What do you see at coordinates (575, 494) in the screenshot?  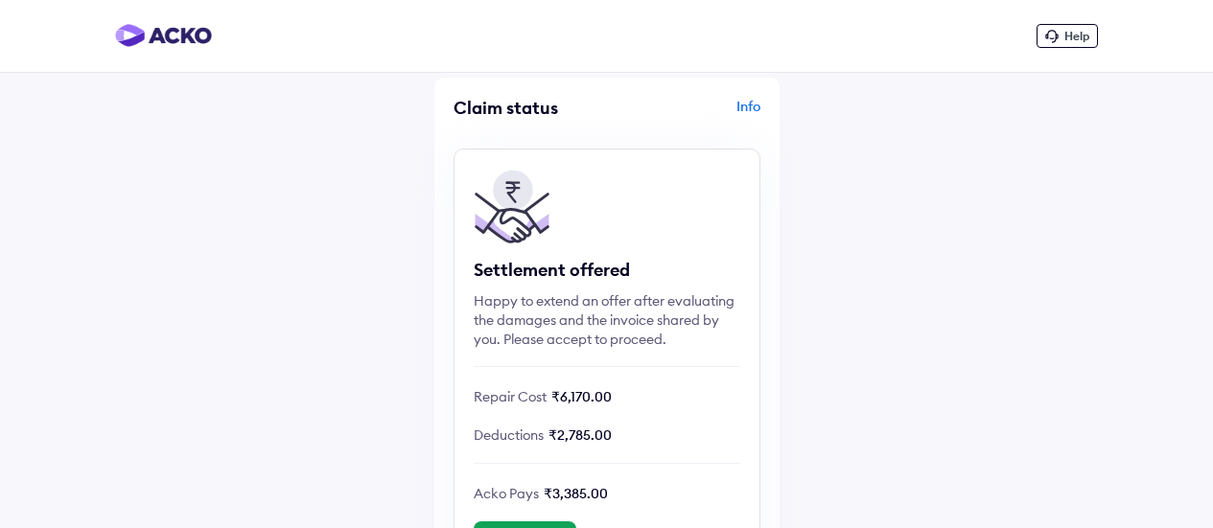 I see `span: ₹3,385.00` at bounding box center [575, 494].